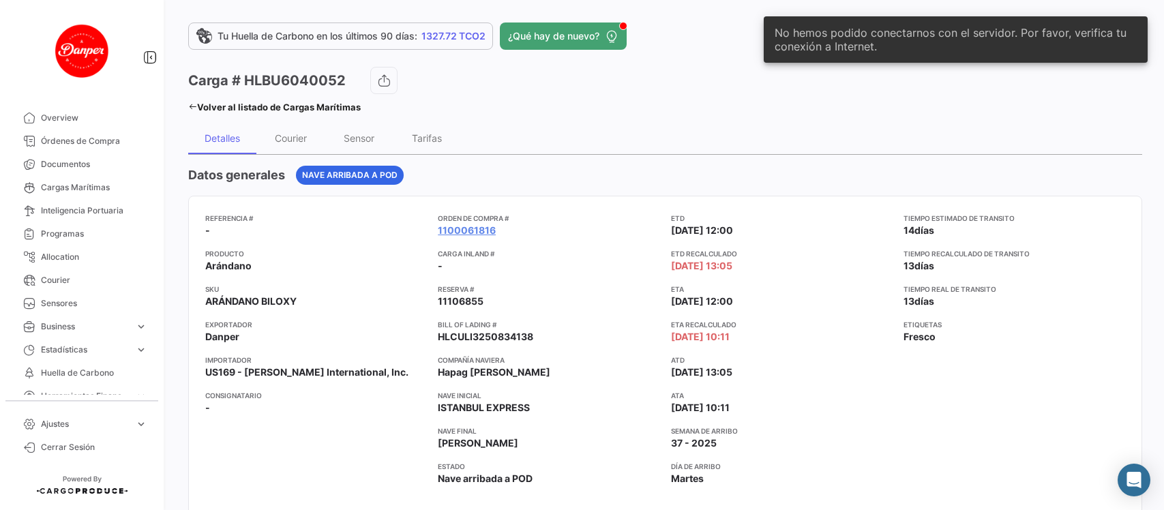  What do you see at coordinates (267, 80) in the screenshot?
I see `h3: Carga # HLBU6040052` at bounding box center [267, 80].